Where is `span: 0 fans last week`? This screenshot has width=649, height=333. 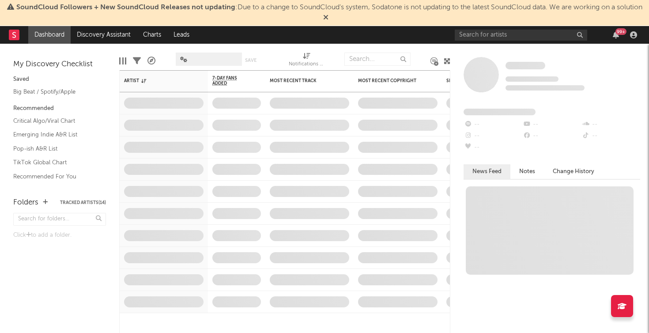
span: 0 fans last week is located at coordinates (545, 88).